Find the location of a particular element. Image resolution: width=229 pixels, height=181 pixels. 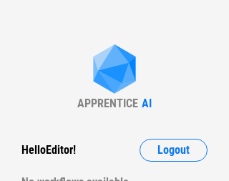

div: APPRENTICE is located at coordinates (107, 103).